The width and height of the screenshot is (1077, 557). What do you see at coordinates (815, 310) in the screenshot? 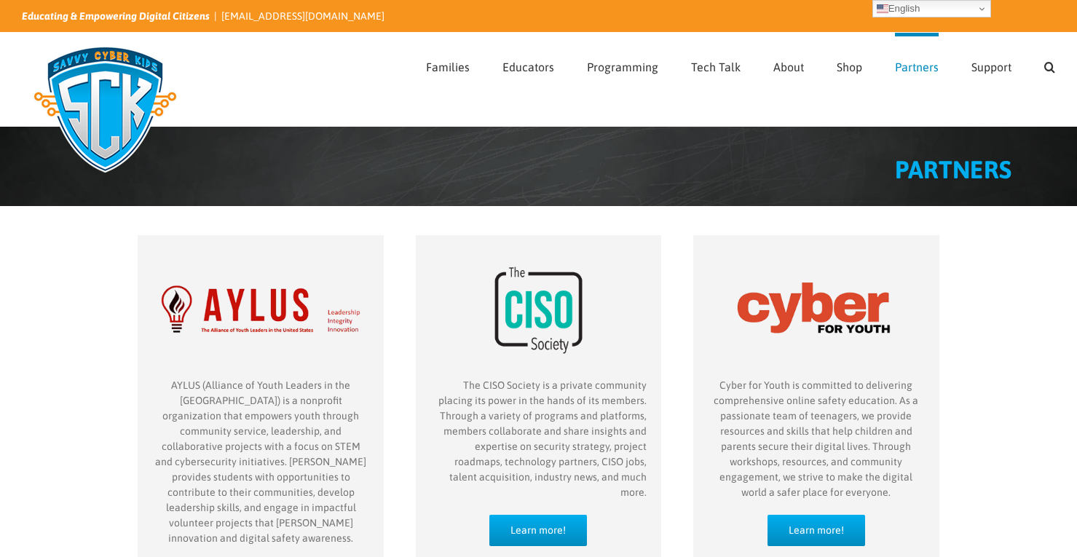
I see `img: Cyber for Youth` at bounding box center [815, 310].